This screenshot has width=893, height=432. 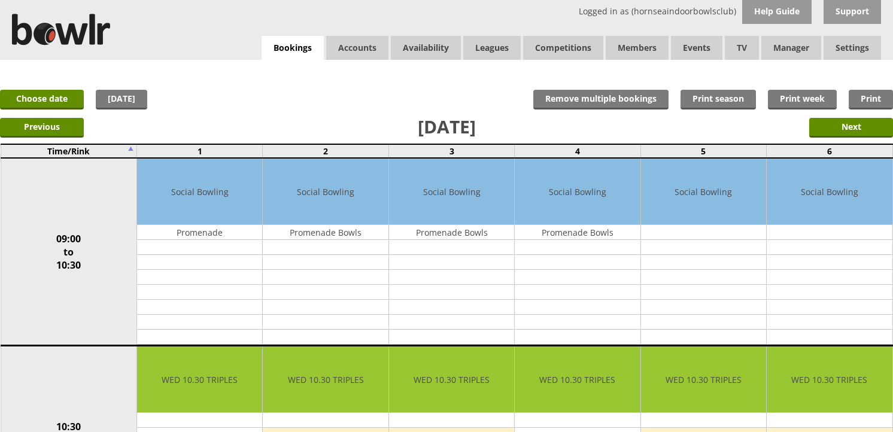 What do you see at coordinates (293, 48) in the screenshot?
I see `a: Bookings` at bounding box center [293, 48].